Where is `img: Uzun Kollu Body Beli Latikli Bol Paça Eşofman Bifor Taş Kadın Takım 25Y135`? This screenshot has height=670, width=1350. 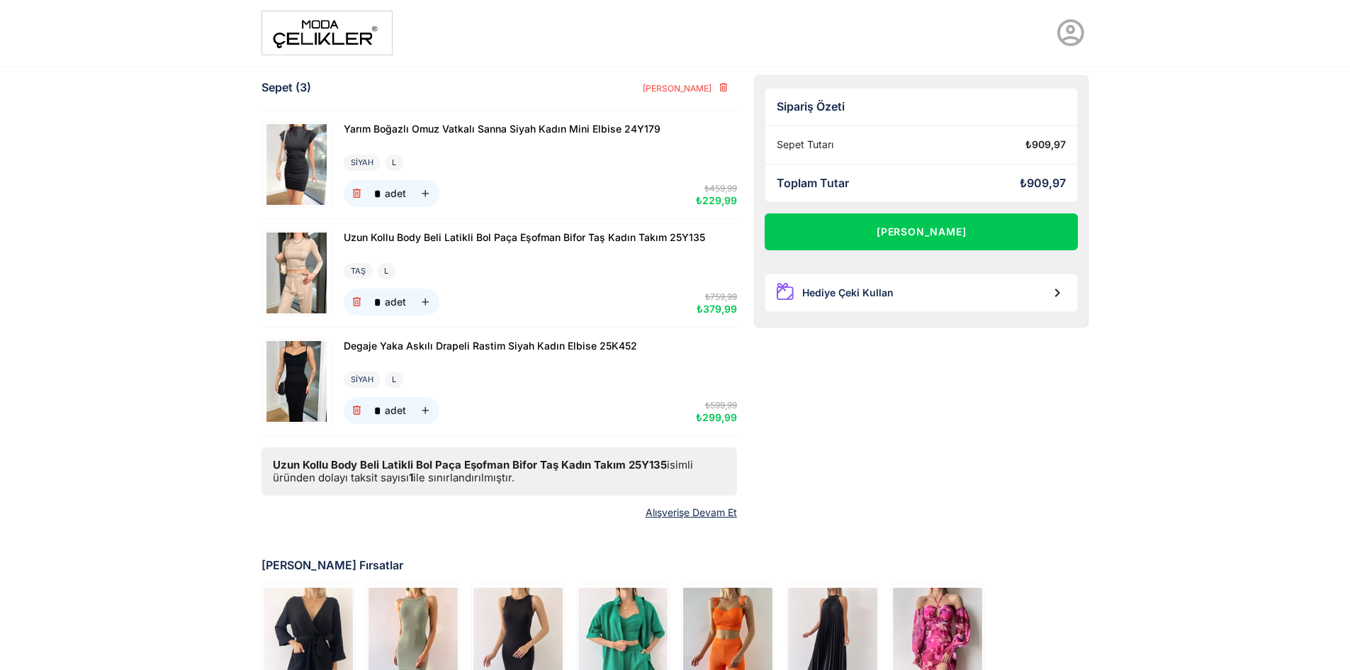
img: Uzun Kollu Body Beli Latikli Bol Paça Eşofman Bifor Taş Kadın Takım 25Y135 is located at coordinates (297, 273).